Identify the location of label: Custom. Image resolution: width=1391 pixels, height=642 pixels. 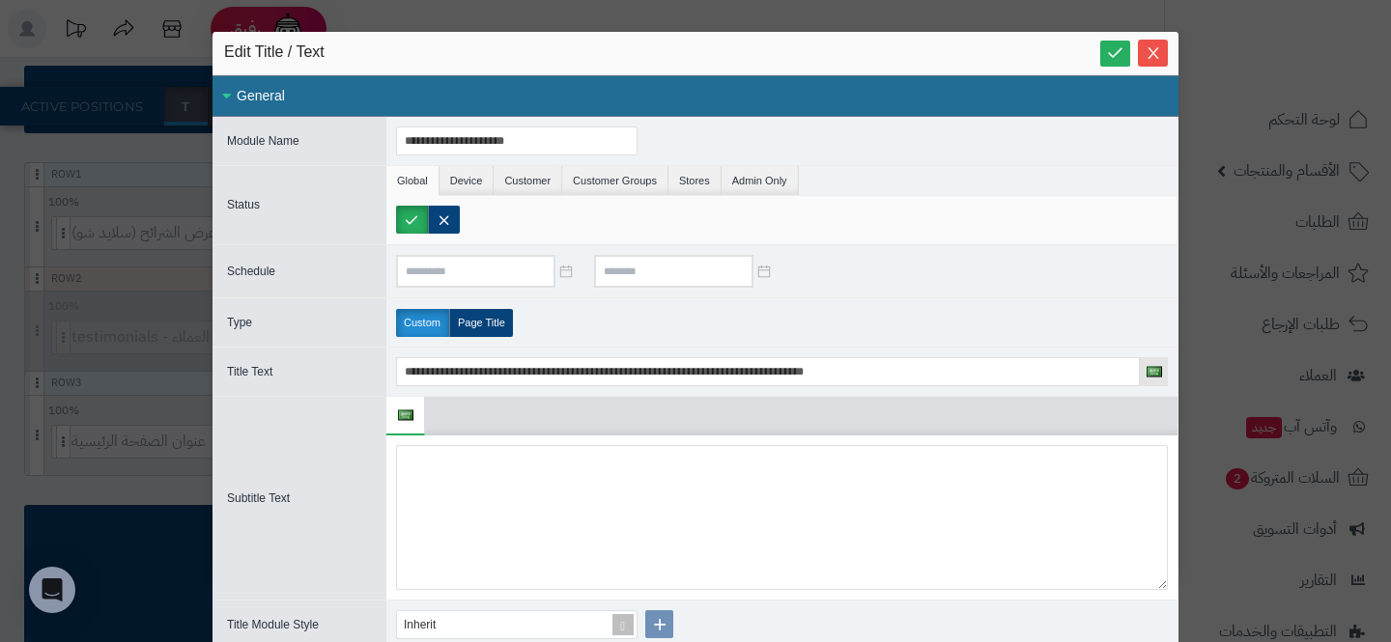
(422, 323).